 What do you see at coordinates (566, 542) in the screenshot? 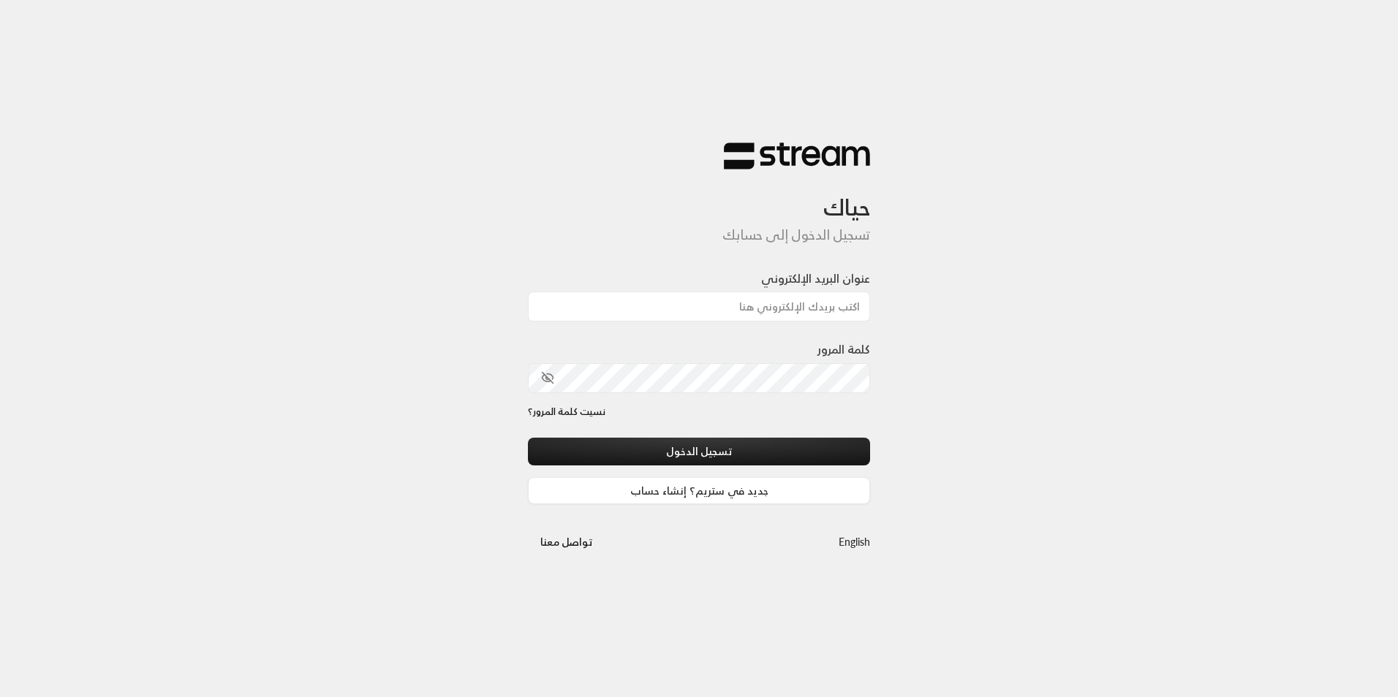
I see `button: تواصل معنا` at bounding box center [566, 542].